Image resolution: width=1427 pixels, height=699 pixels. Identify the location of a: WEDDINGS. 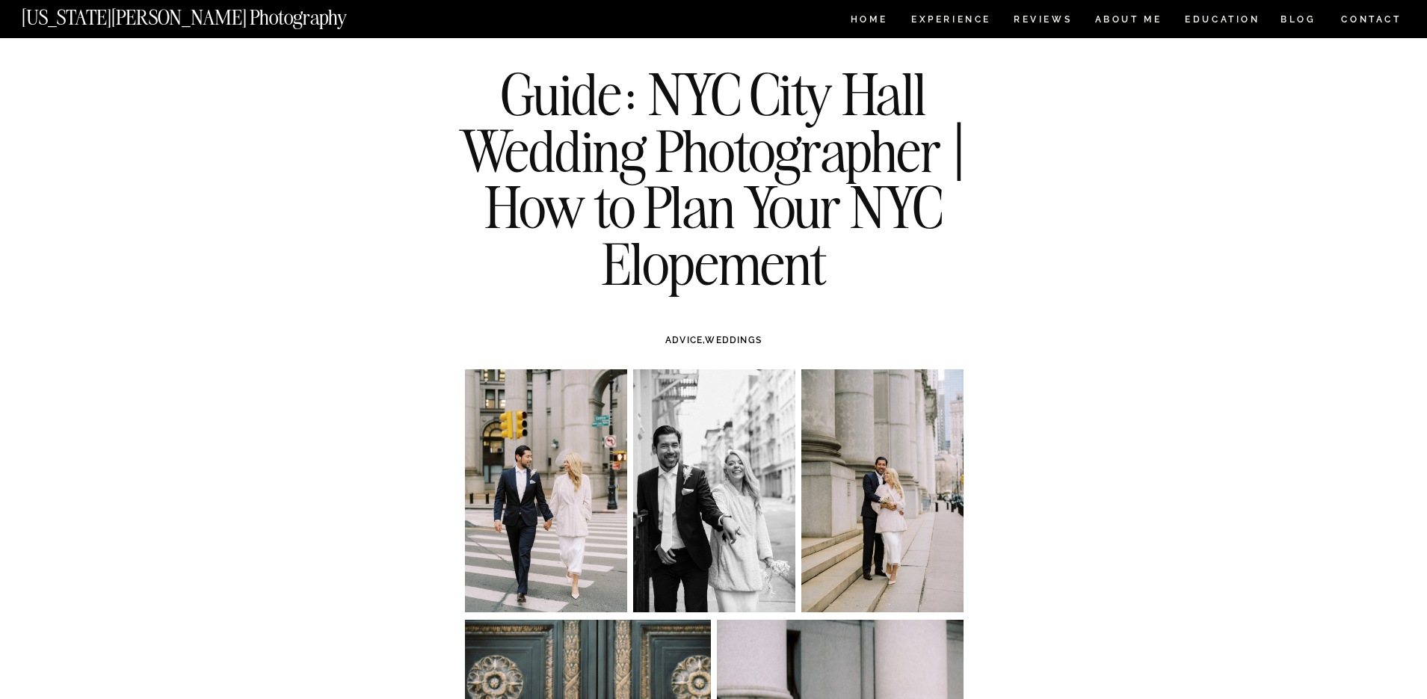
(733, 340).